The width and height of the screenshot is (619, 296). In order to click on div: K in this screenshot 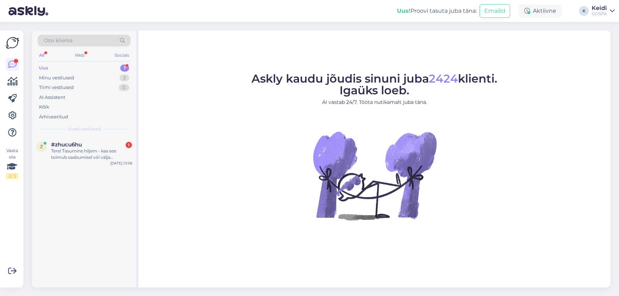, I will do `click(584, 11)`.